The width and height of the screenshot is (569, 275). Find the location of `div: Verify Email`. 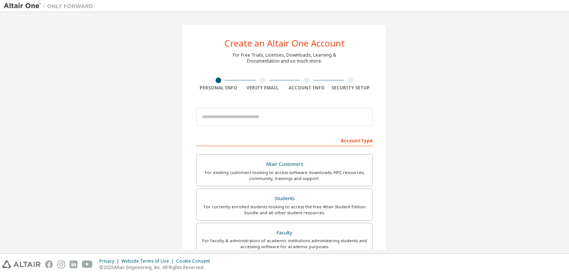

div: Verify Email is located at coordinates (263, 88).